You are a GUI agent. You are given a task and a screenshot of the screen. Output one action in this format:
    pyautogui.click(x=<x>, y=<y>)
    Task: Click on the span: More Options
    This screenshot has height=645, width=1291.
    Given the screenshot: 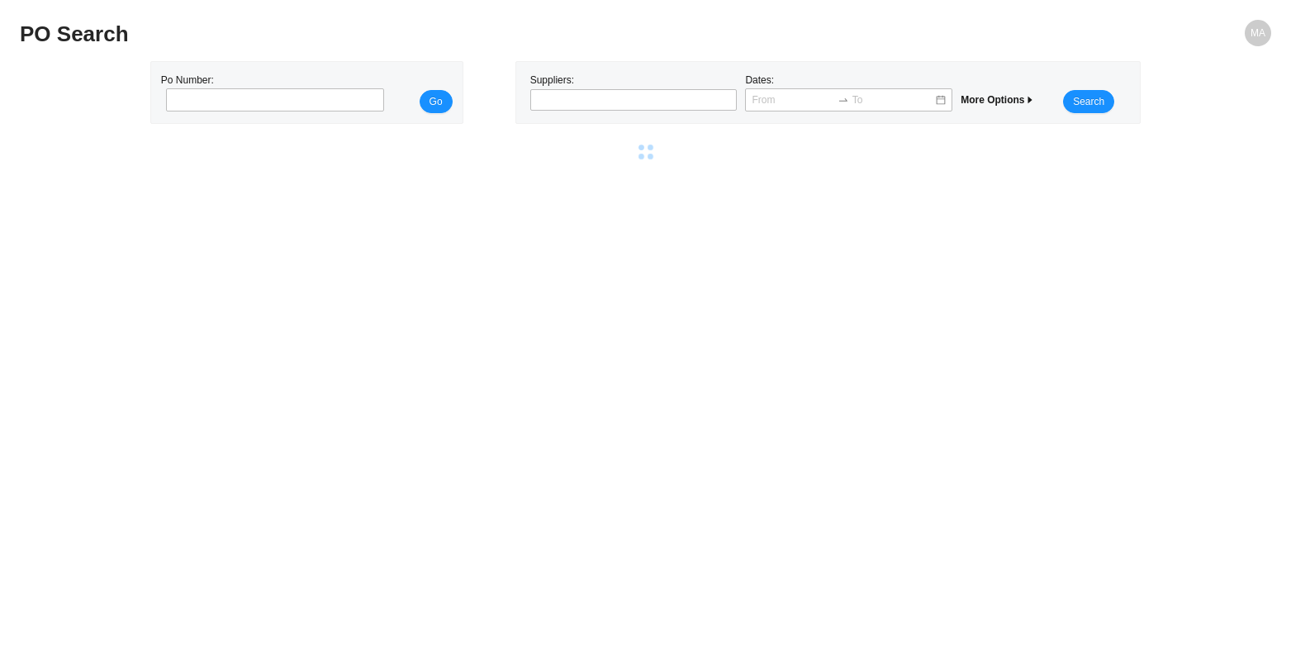 What is the action you would take?
    pyautogui.click(x=997, y=100)
    